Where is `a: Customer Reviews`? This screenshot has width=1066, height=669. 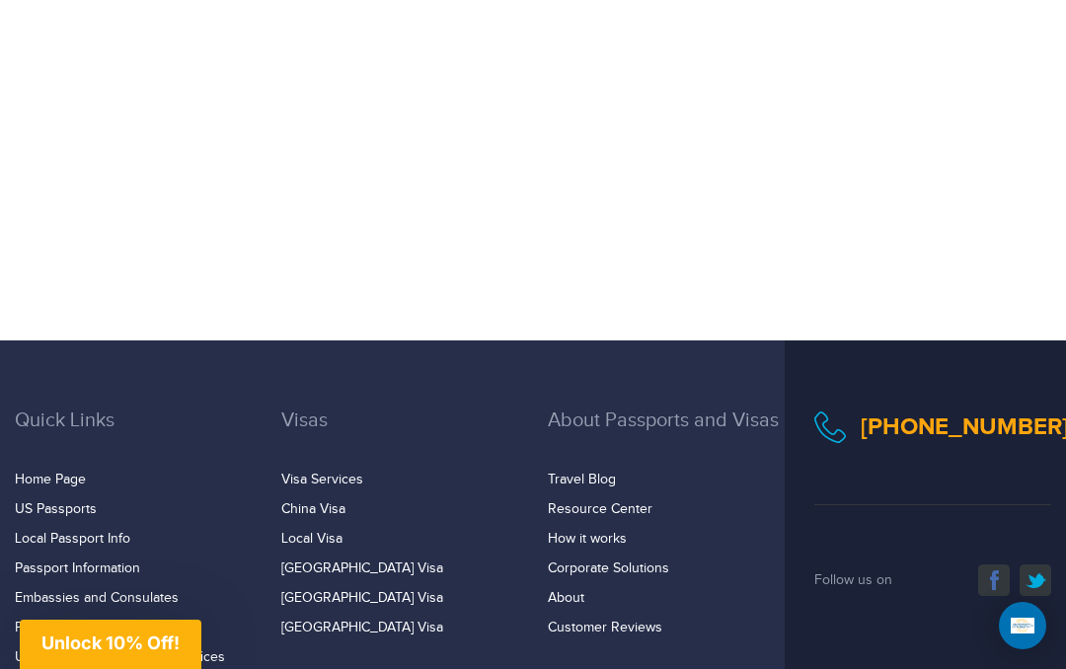 a: Customer Reviews is located at coordinates (605, 628).